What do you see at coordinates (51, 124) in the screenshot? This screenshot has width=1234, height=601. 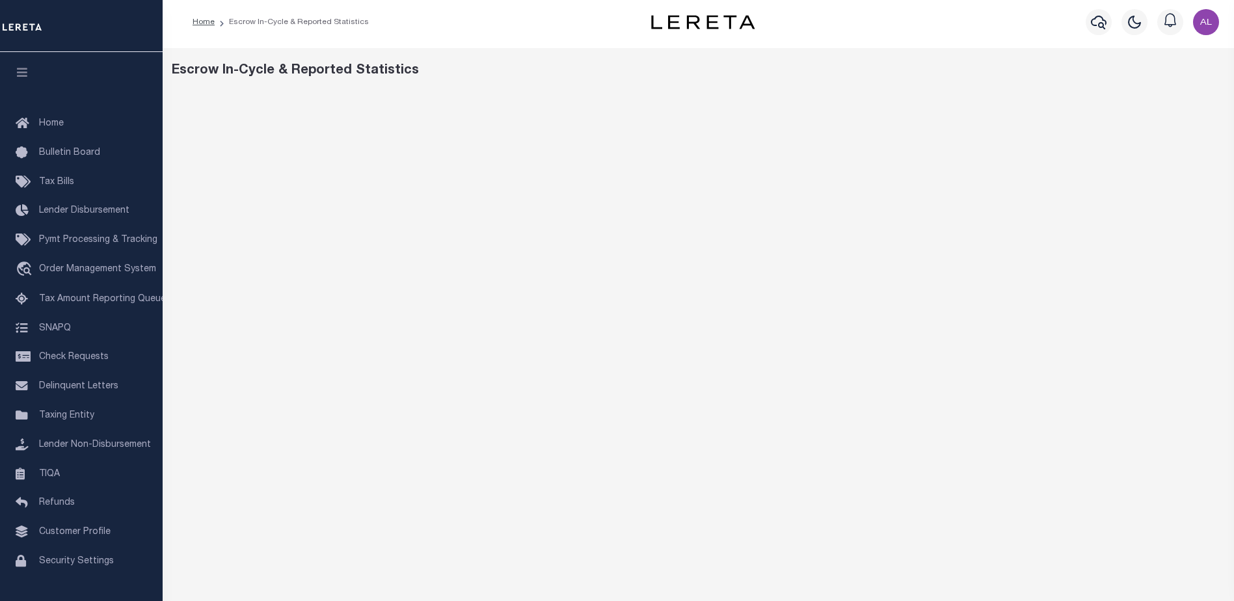 I see `span: Home` at bounding box center [51, 124].